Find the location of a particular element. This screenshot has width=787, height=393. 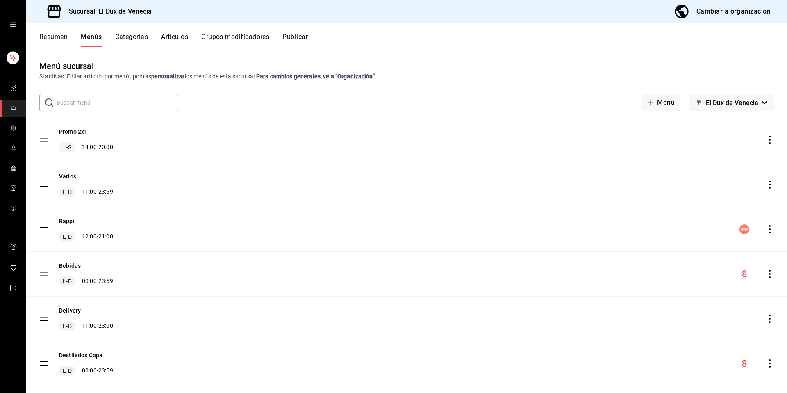

button: Promo 2x1 is located at coordinates (73, 132).